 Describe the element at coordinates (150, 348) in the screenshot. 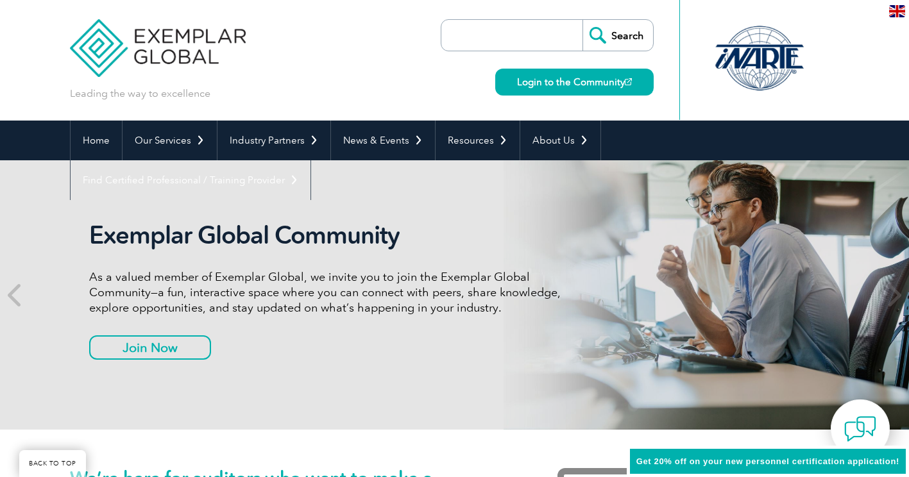

I see `a: Join Now` at that location.